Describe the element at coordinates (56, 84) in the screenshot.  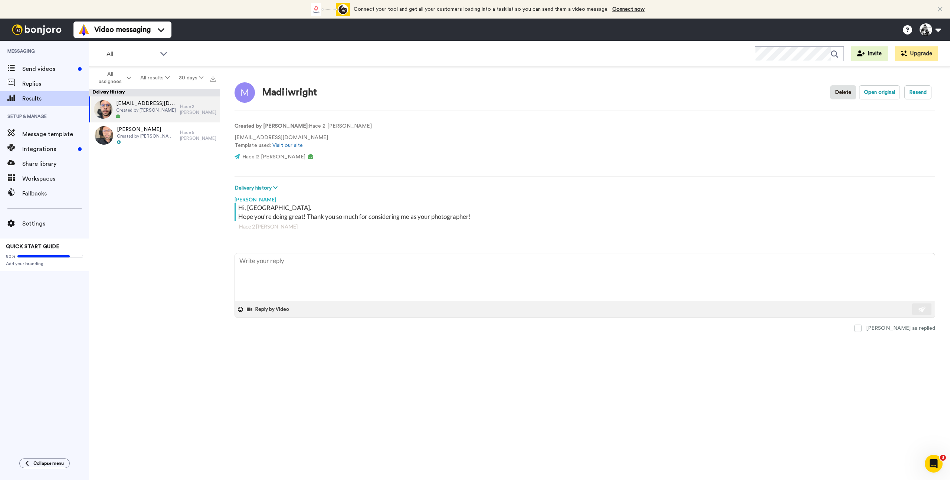
I see `span: Replies` at that location.